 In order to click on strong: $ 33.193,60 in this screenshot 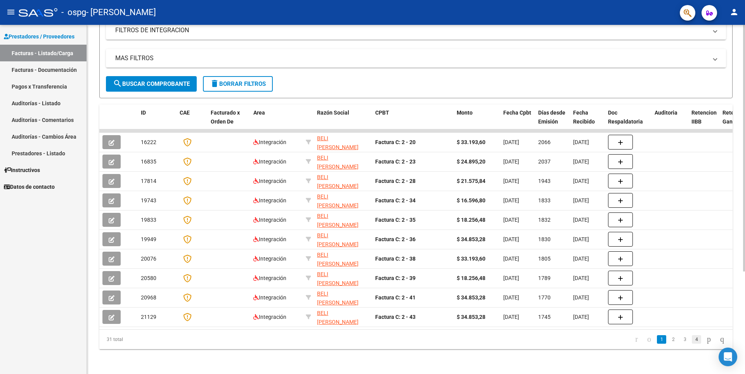, I will do `click(471, 258)`.